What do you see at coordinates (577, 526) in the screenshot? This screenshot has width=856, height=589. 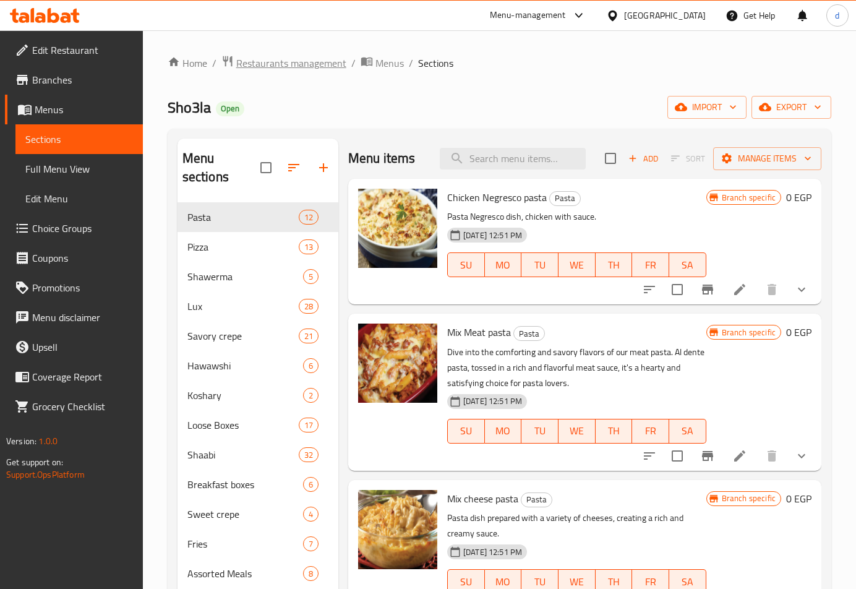 I see `p: Pasta dish prepared with a variety of cheeses, creating a rich and creamy sauce.` at bounding box center [577, 526].